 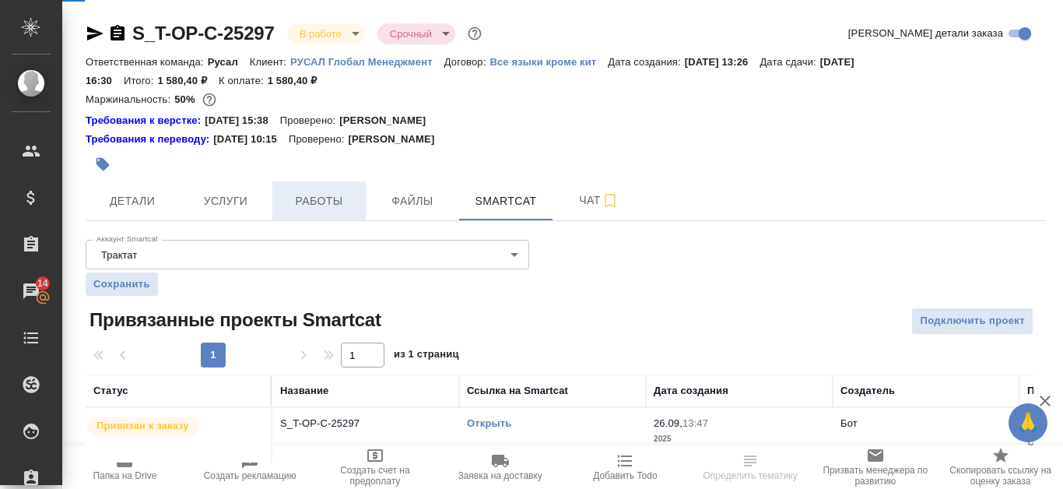 I want to click on a: Требования к верстке:, so click(x=145, y=121).